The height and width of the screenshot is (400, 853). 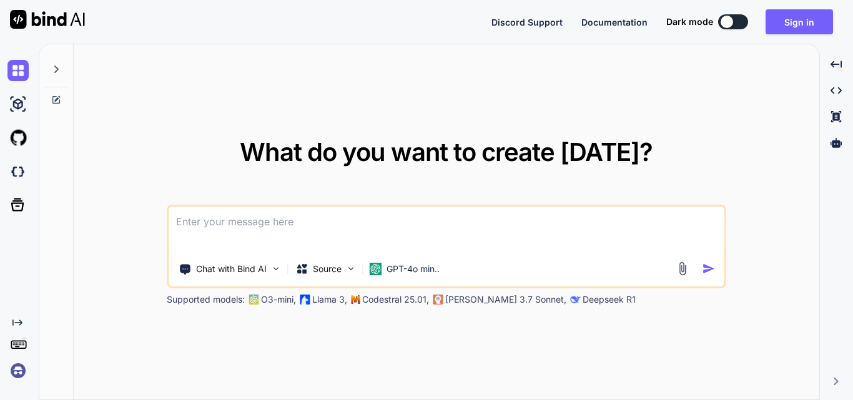 What do you see at coordinates (18, 371) in the screenshot?
I see `img: signin` at bounding box center [18, 371].